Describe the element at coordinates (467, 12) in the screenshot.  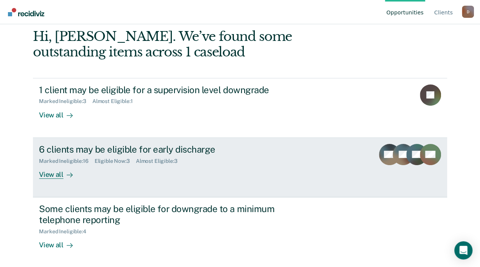
I see `div: D` at that location.